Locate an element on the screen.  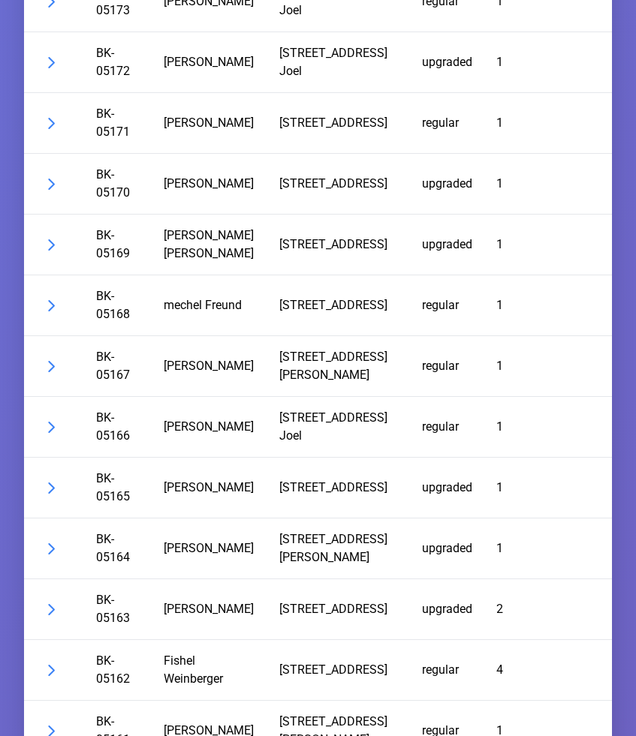
td: BK-05168 is located at coordinates (118, 305).